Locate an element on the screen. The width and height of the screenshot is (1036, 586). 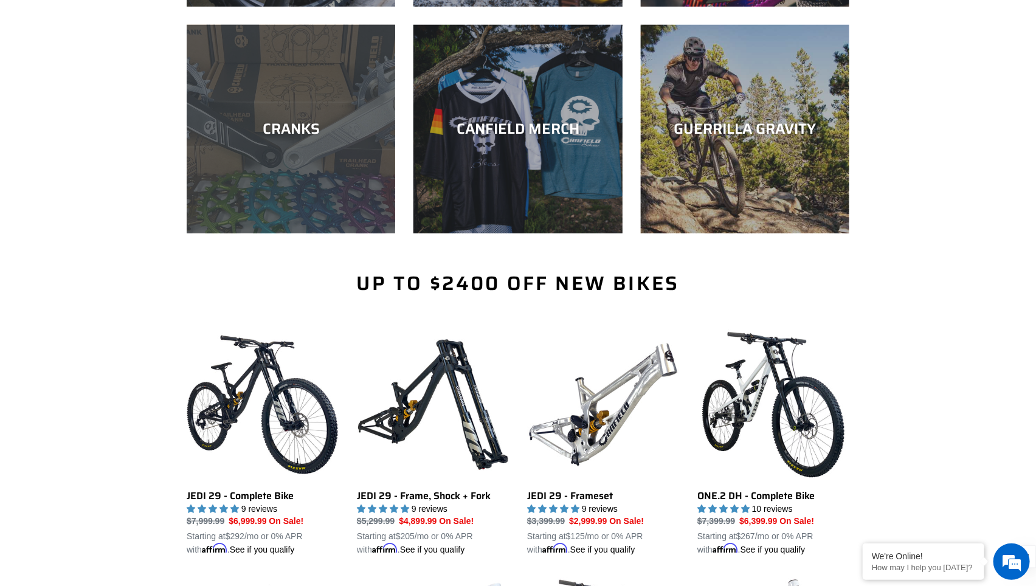
h2: Up to $2400 Off New Bikes is located at coordinates (518, 283).